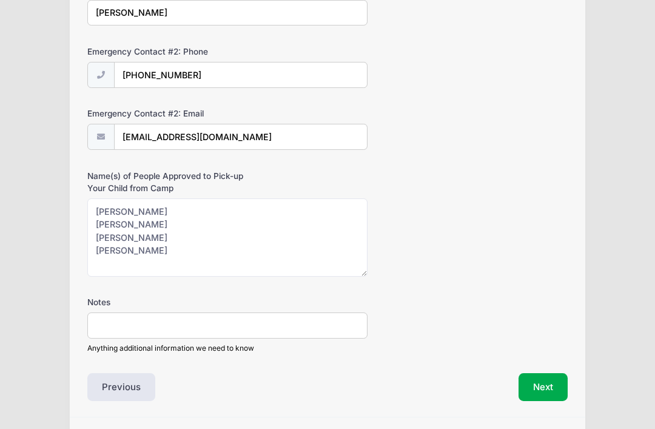 Image resolution: width=655 pixels, height=429 pixels. Describe the element at coordinates (121, 387) in the screenshot. I see `button: Previous` at that location.